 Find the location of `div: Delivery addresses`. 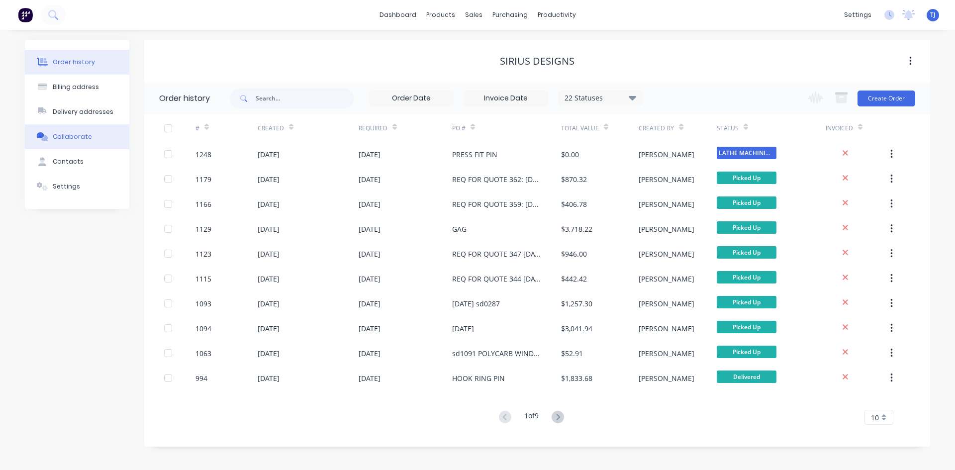

div: Delivery addresses is located at coordinates (83, 112).